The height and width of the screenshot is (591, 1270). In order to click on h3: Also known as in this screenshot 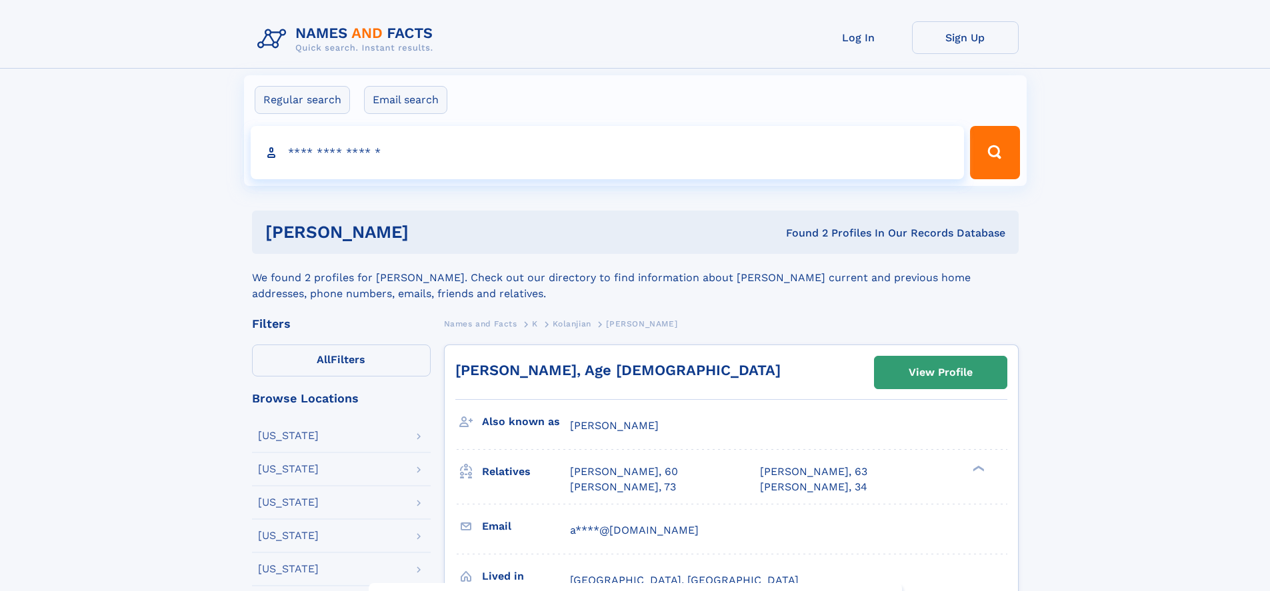, I will do `click(526, 422)`.